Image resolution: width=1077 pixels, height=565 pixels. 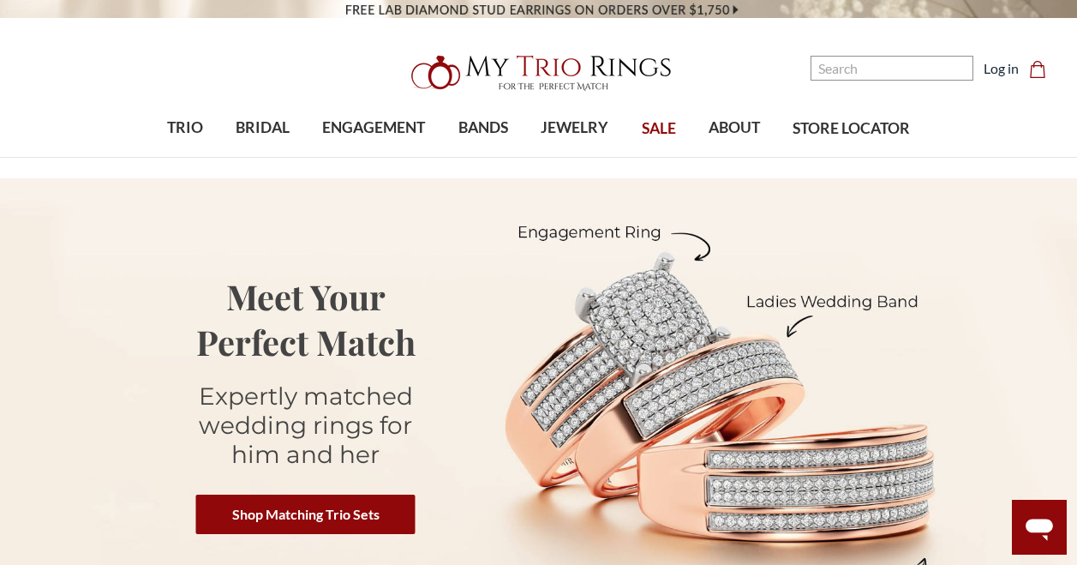 What do you see at coordinates (851, 129) in the screenshot?
I see `a: STORE LOCATOR` at bounding box center [851, 129].